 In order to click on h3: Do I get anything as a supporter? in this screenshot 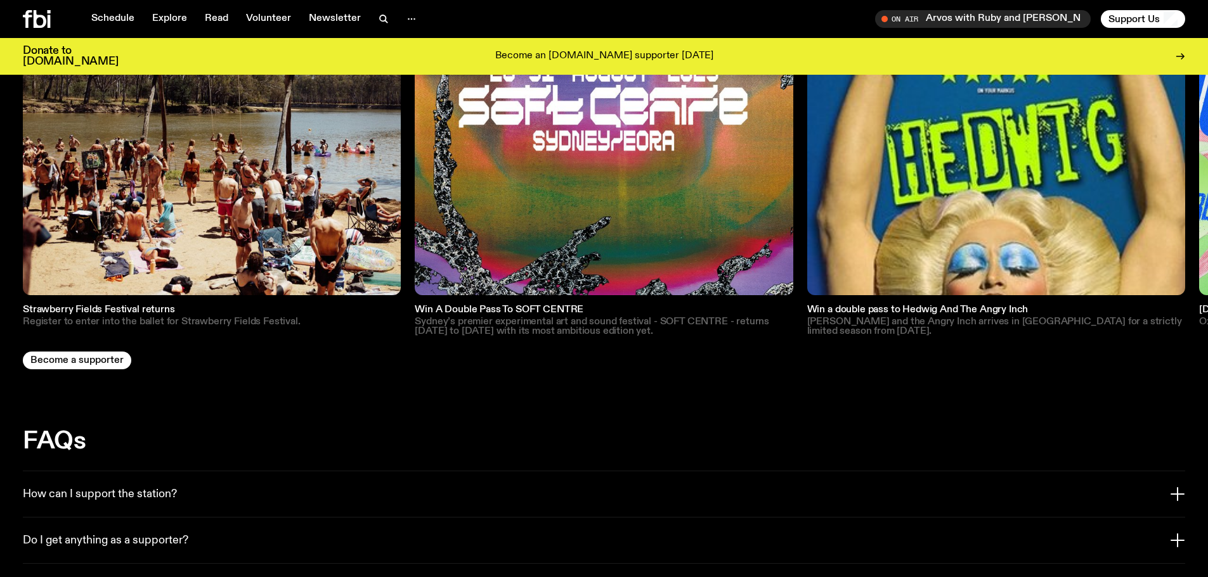, I will do `click(105, 541)`.